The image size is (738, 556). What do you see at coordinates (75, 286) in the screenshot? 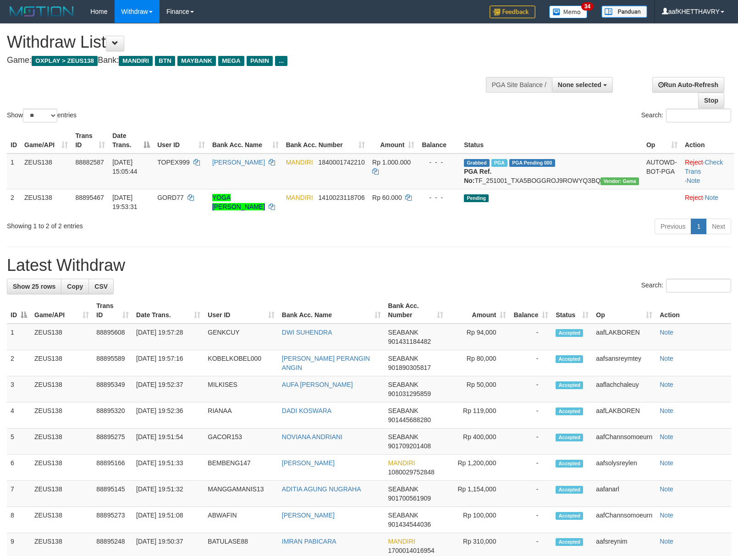
I see `span: Copy` at bounding box center [75, 286].